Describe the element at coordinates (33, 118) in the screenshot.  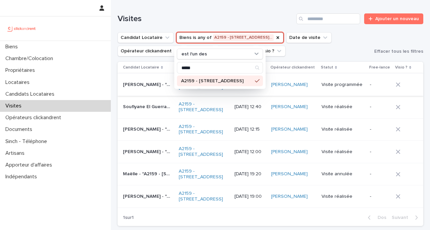
I see `font: Opérateurs clickandrent` at that location.